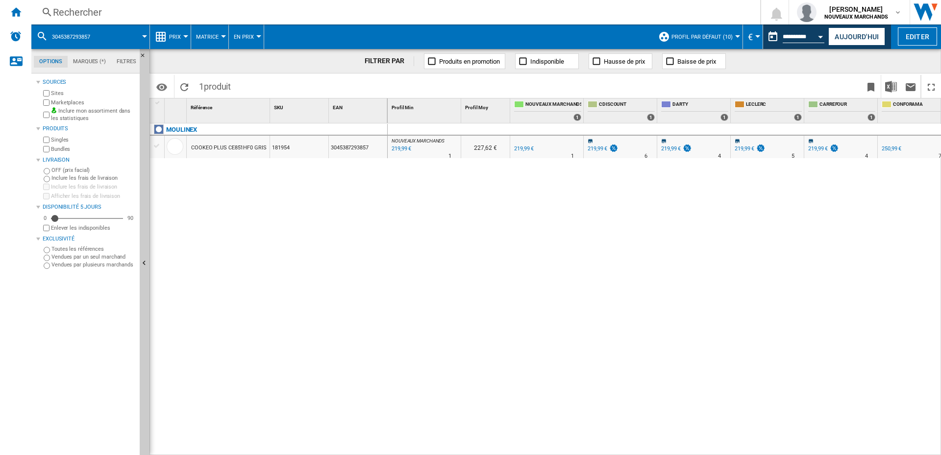 The image size is (941, 455). What do you see at coordinates (702, 37) in the screenshot?
I see `span: Profil par défaut (10)` at bounding box center [702, 37].